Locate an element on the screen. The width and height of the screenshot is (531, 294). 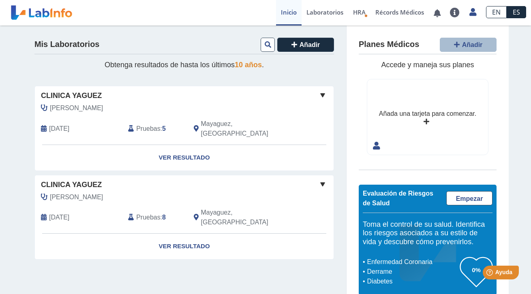
a: EN is located at coordinates (496, 12).